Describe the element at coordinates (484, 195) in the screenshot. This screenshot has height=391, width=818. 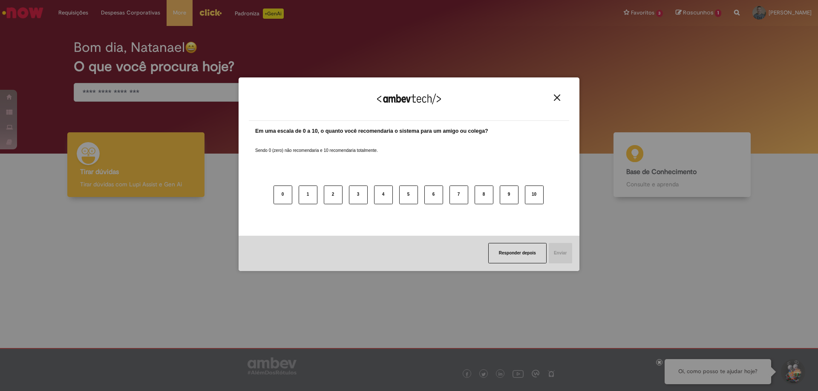
I see `button: 8` at that location.